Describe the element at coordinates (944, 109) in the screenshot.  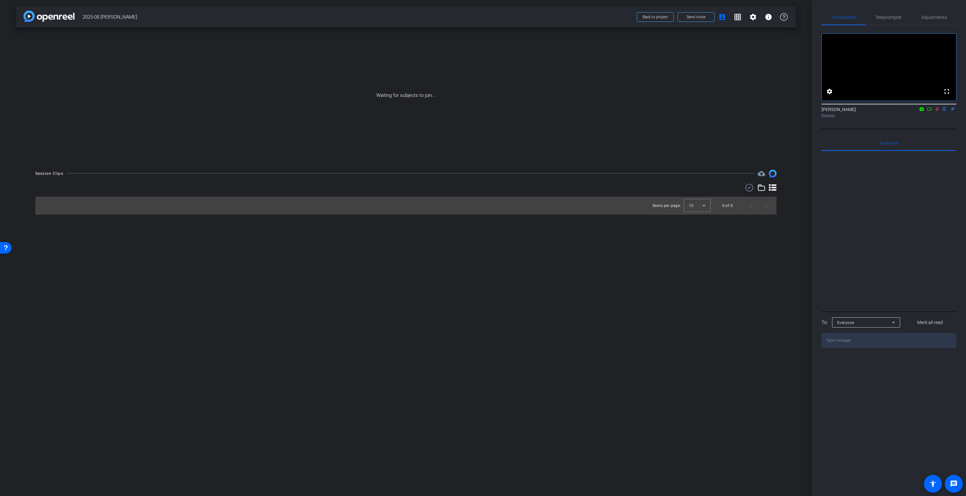
I see `mat-icon: flip` at that location.